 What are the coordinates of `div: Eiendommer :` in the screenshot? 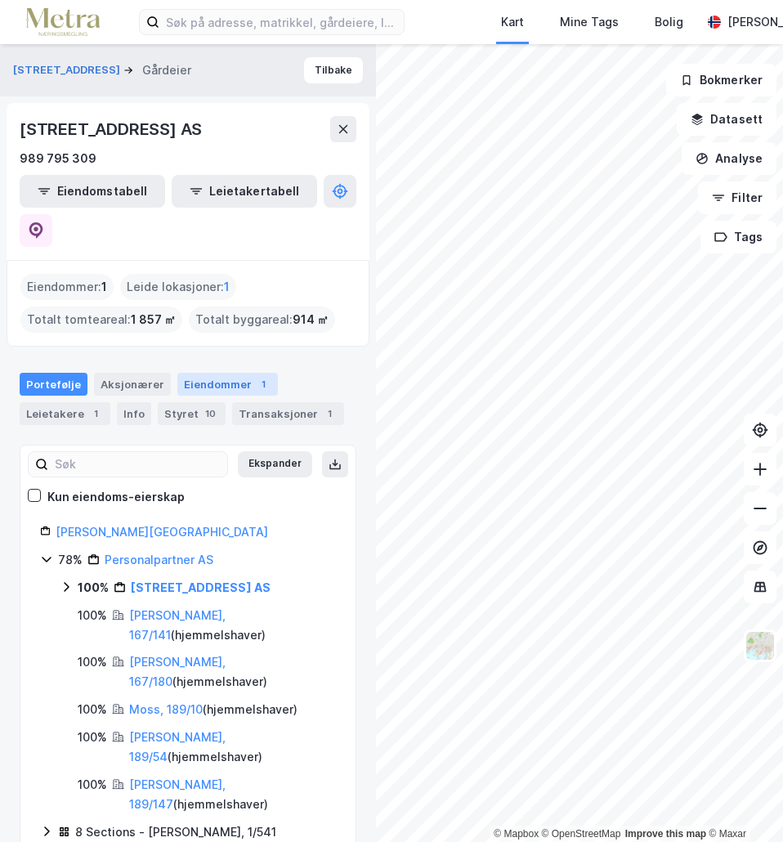 It's located at (67, 287).